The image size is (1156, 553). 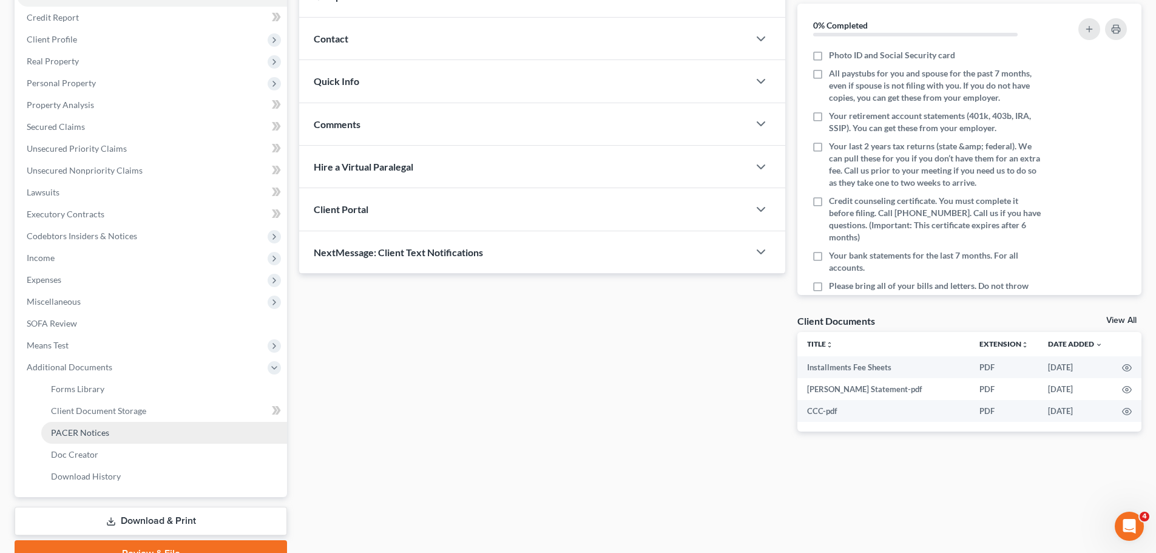 What do you see at coordinates (398, 252) in the screenshot?
I see `span: NextMessage: Client Text Notifications` at bounding box center [398, 252].